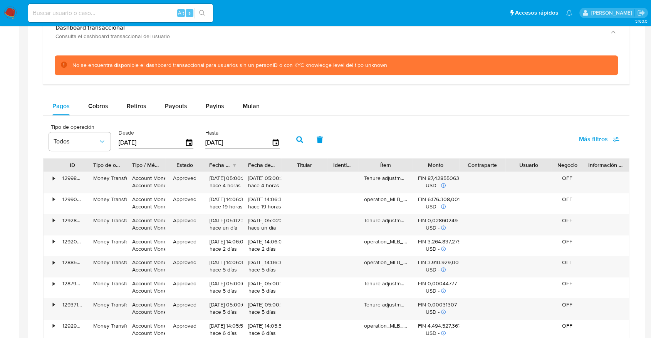 This screenshot has height=338, width=651. What do you see at coordinates (181, 13) in the screenshot?
I see `span: Alt` at bounding box center [181, 13].